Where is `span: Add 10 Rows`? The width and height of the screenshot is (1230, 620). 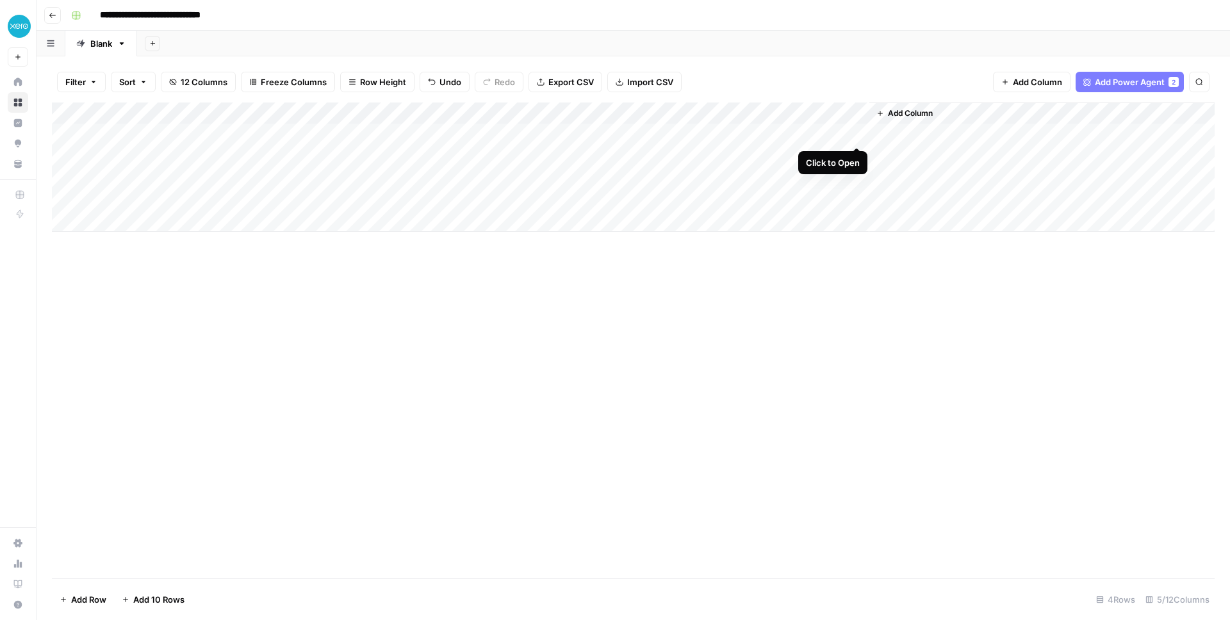
span: Add 10 Rows is located at coordinates (159, 600).